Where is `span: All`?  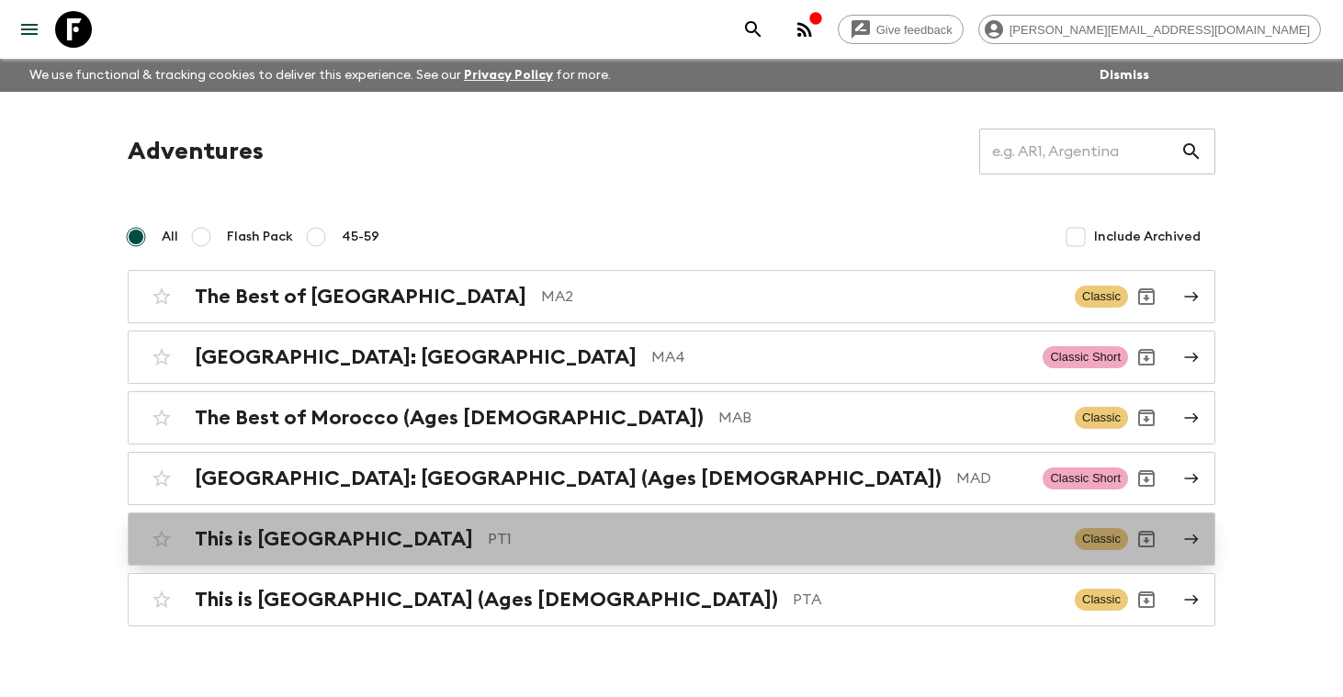
span: All is located at coordinates (170, 237).